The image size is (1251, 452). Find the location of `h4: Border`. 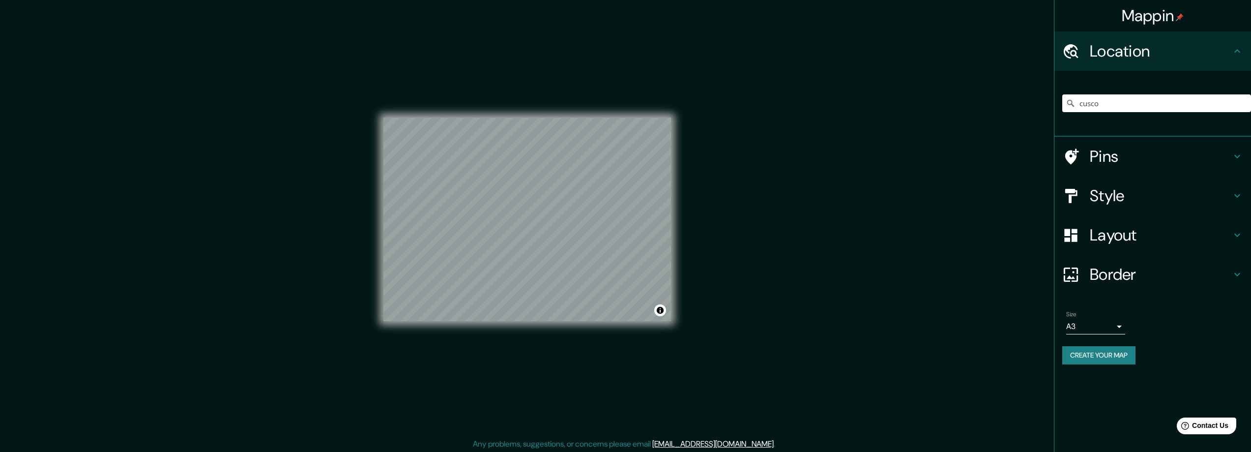

h4: Border is located at coordinates (1161, 274).